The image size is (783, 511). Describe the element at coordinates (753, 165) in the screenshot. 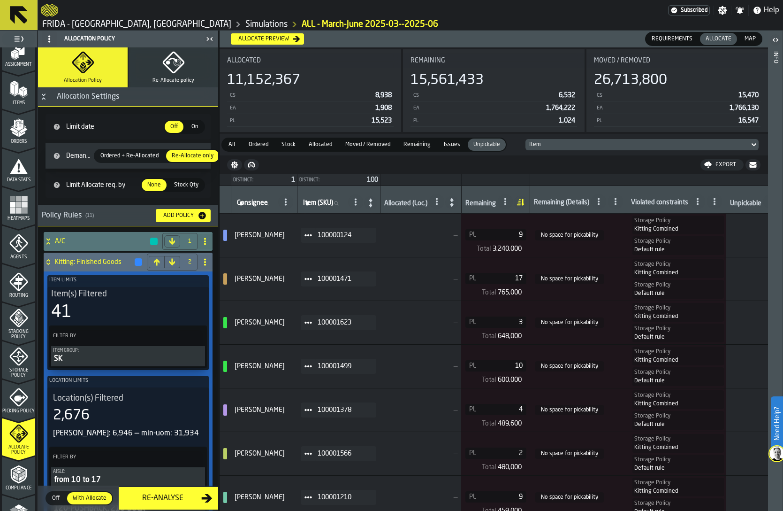

I see `button: button-` at that location.